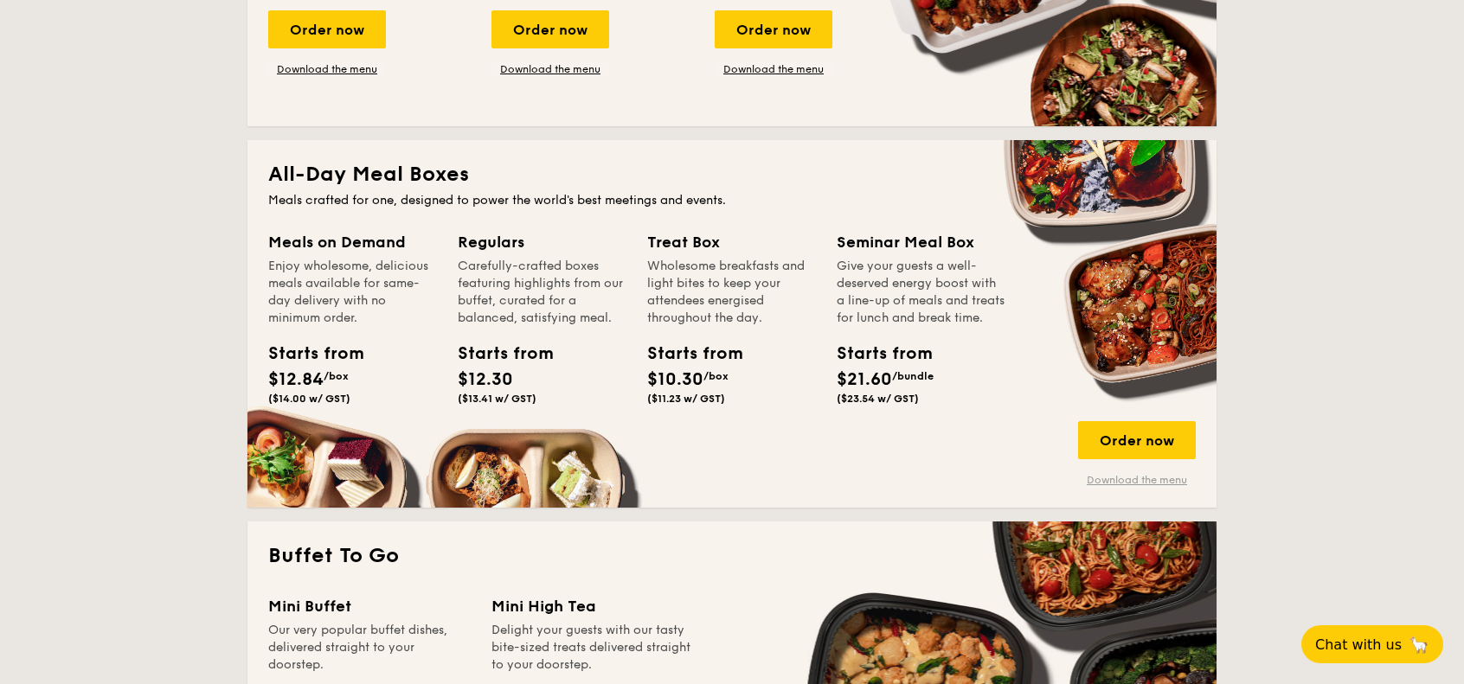 The width and height of the screenshot is (1464, 684). Describe the element at coordinates (675, 380) in the screenshot. I see `span: $10.30` at that location.